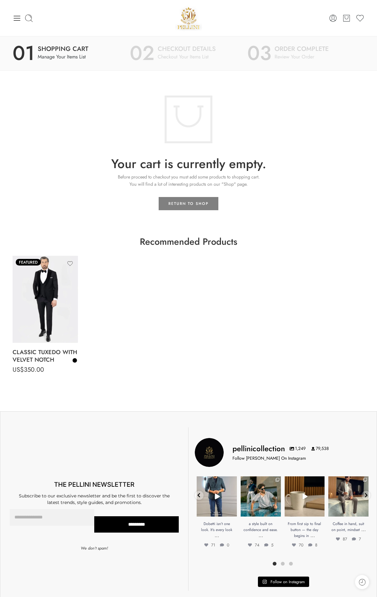 This screenshot has height=597, width=377. Describe the element at coordinates (75, 360) in the screenshot. I see `a: Black` at that location.